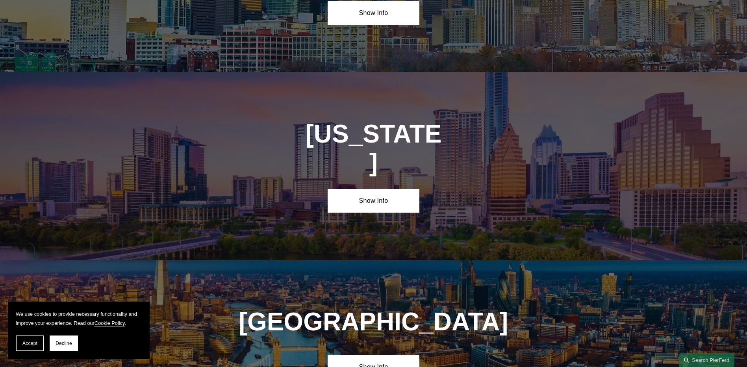  I want to click on a: Cookie Policy, so click(109, 323).